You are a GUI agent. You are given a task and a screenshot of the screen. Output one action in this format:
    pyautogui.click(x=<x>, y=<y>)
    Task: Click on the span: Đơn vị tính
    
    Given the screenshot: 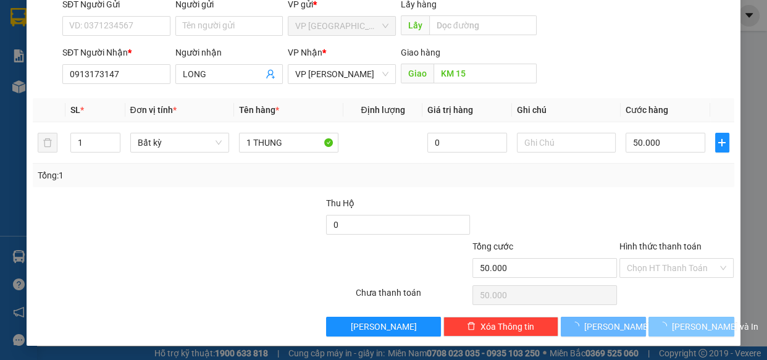 What is the action you would take?
    pyautogui.click(x=153, y=110)
    